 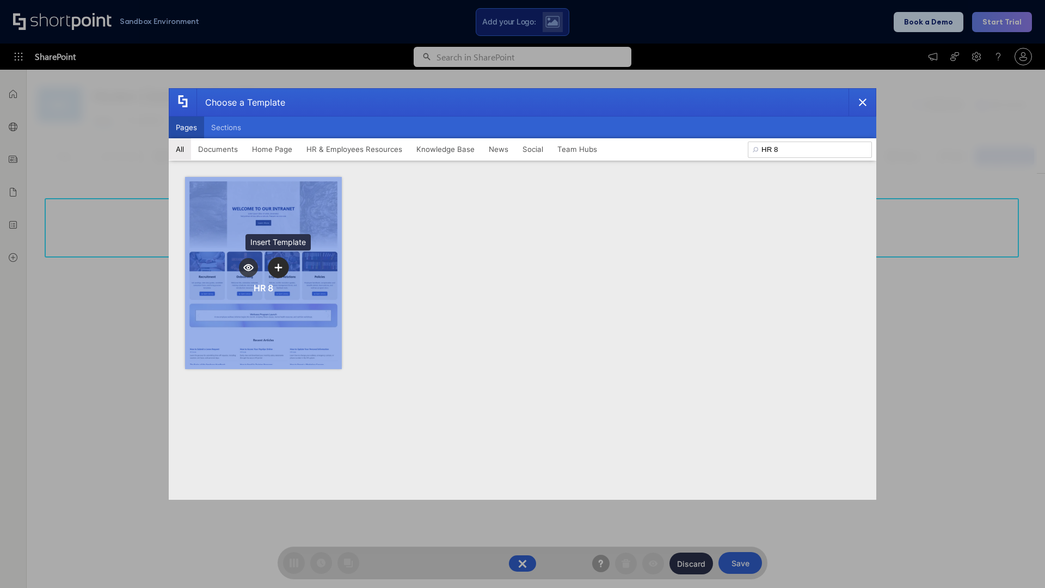 I want to click on div: HR 8, so click(x=263, y=288).